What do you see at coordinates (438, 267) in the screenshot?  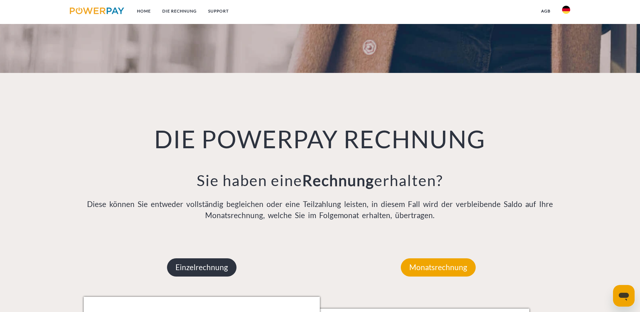 I see `p: Monatsrechnung` at bounding box center [438, 267].